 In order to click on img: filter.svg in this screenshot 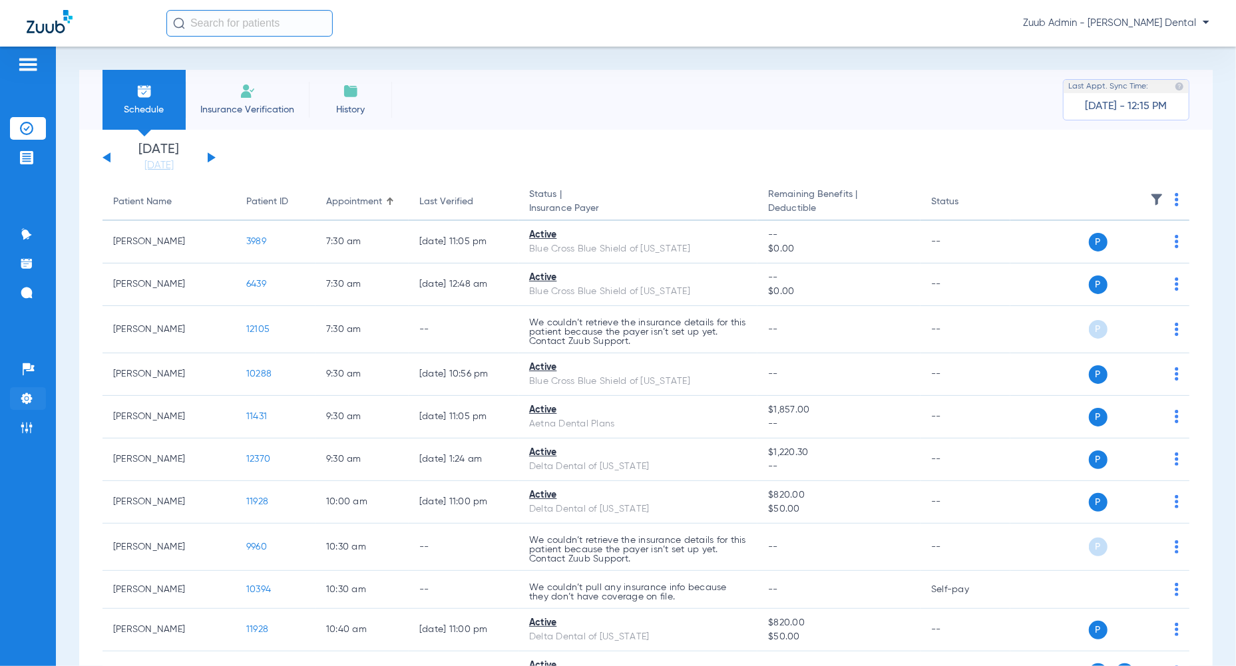, I will do `click(1157, 200)`.